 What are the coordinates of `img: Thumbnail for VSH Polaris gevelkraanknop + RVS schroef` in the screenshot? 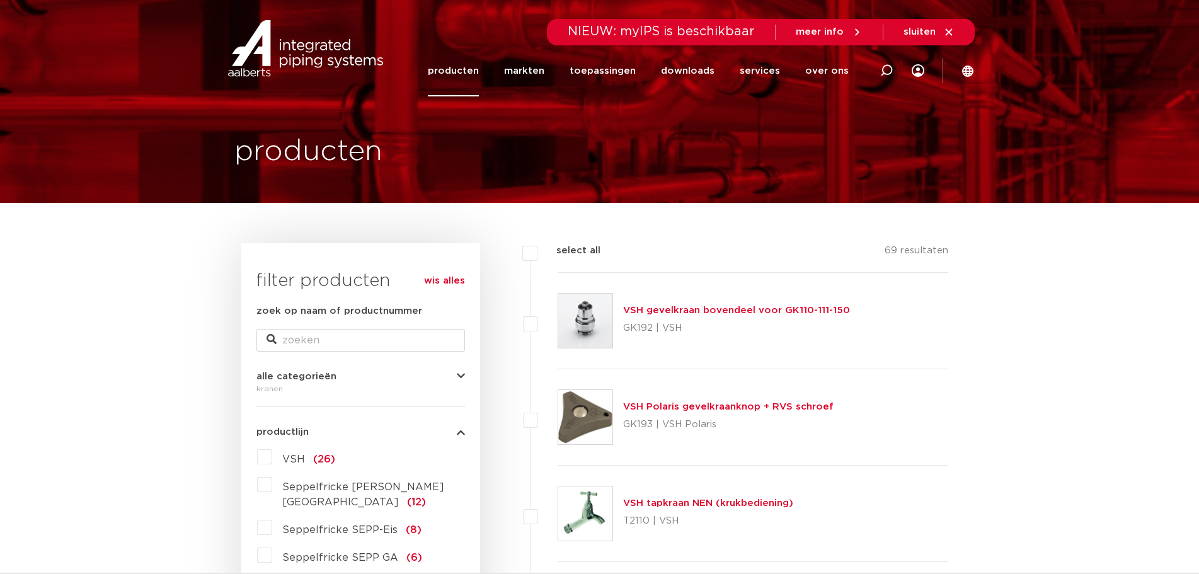 It's located at (585, 417).